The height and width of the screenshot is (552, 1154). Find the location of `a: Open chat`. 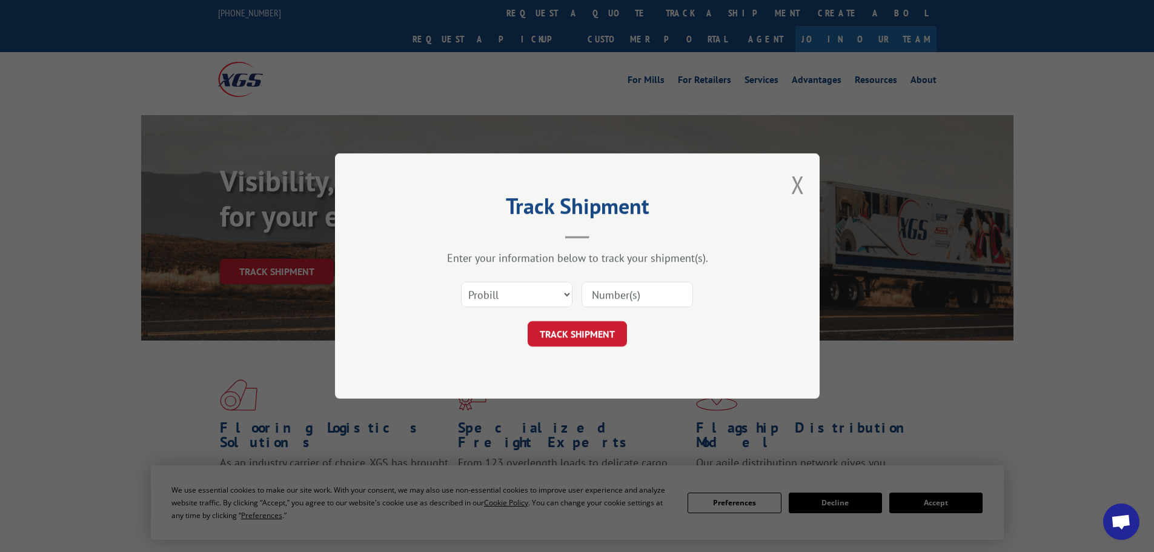

a: Open chat is located at coordinates (1121, 522).